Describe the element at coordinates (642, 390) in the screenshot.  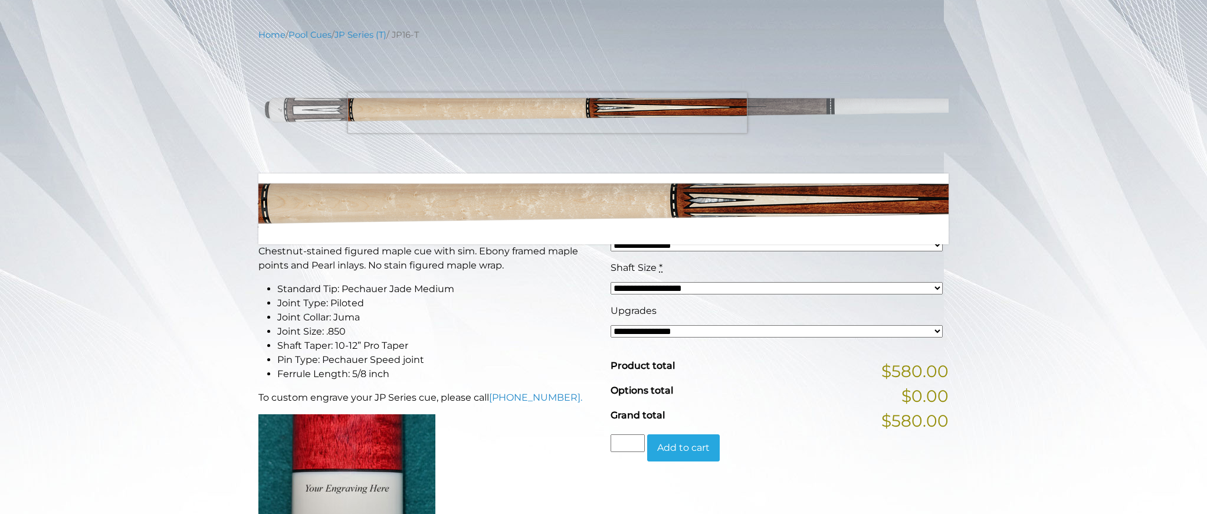
I see `span: Options total` at that location.